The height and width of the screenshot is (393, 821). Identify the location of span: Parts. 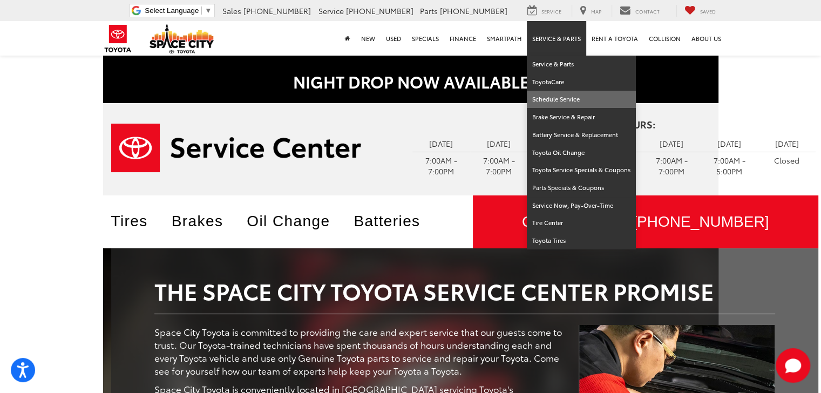
(428, 11).